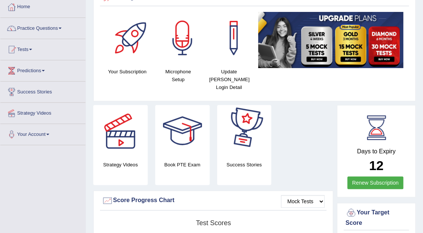 This screenshot has width=423, height=233. I want to click on a: Predictions, so click(43, 70).